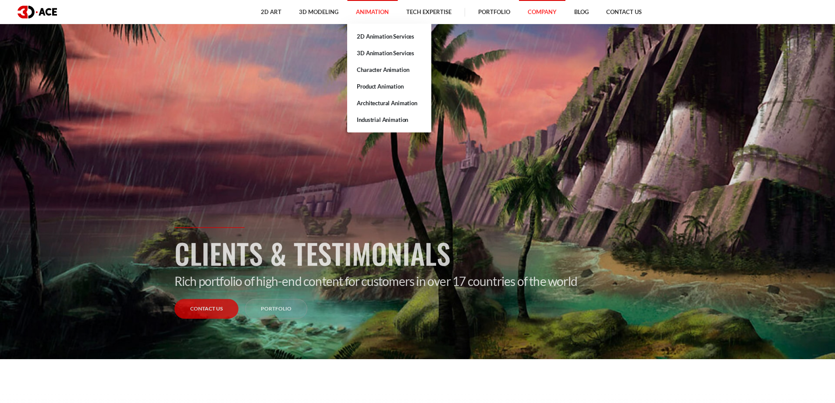 The height and width of the screenshot is (403, 835). I want to click on a: Contact Us, so click(206, 308).